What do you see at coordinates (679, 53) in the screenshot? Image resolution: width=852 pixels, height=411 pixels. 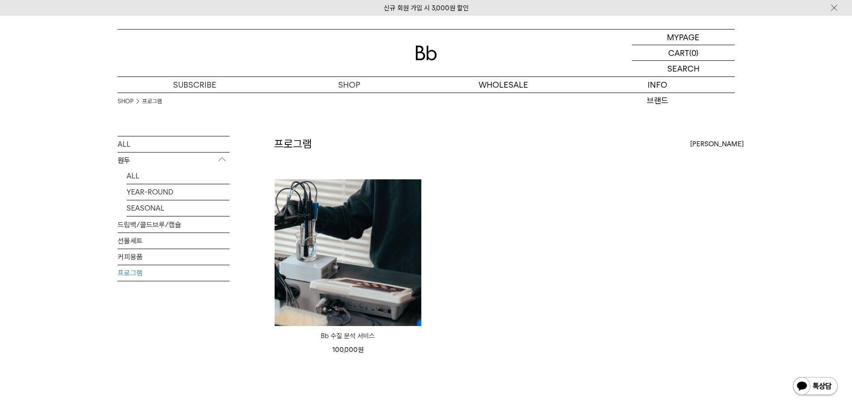 I see `p: CART` at bounding box center [679, 53].